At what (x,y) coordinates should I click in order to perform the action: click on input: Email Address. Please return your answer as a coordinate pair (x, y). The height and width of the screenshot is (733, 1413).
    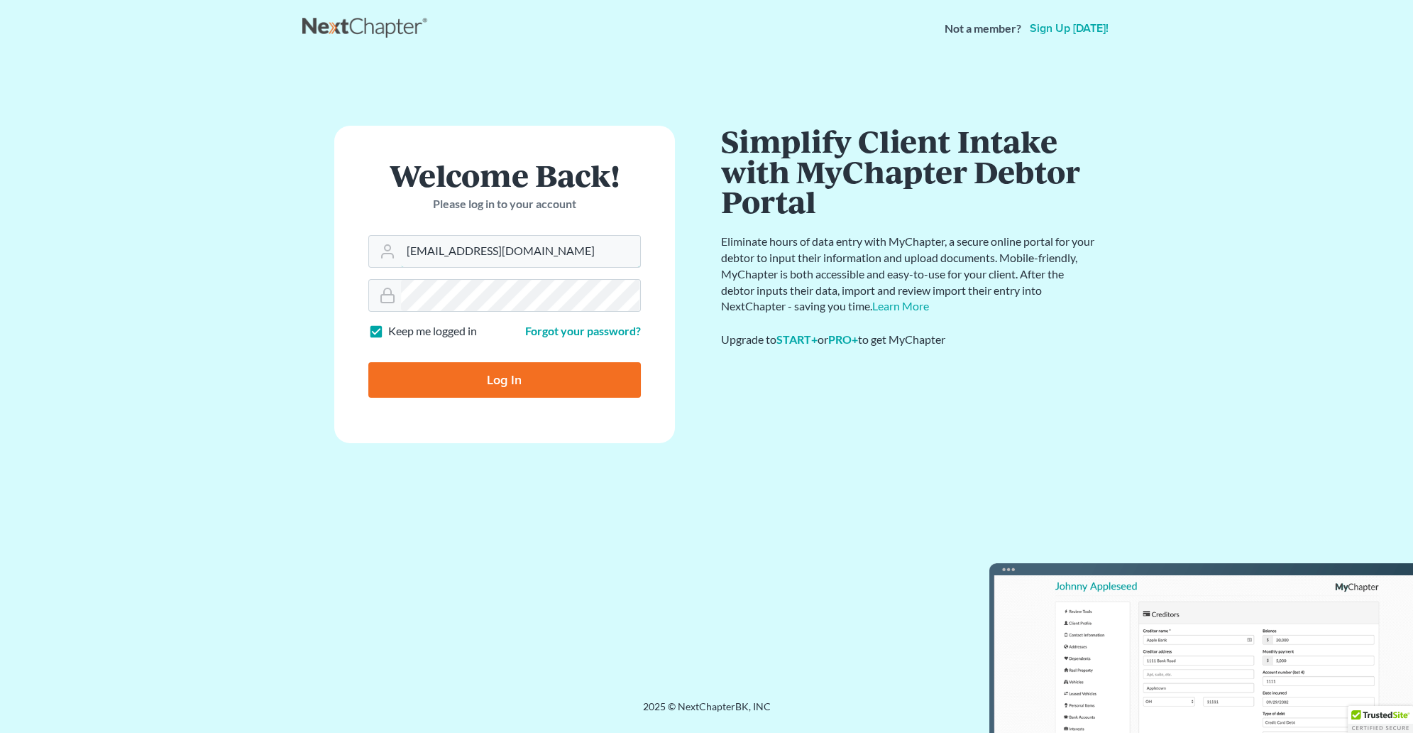
    Looking at the image, I should click on (520, 251).